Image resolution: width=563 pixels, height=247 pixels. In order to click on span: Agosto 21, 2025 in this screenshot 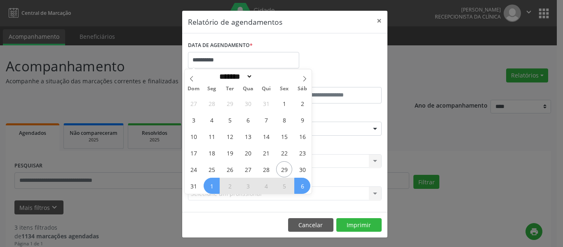, I will do `click(266, 152)`.